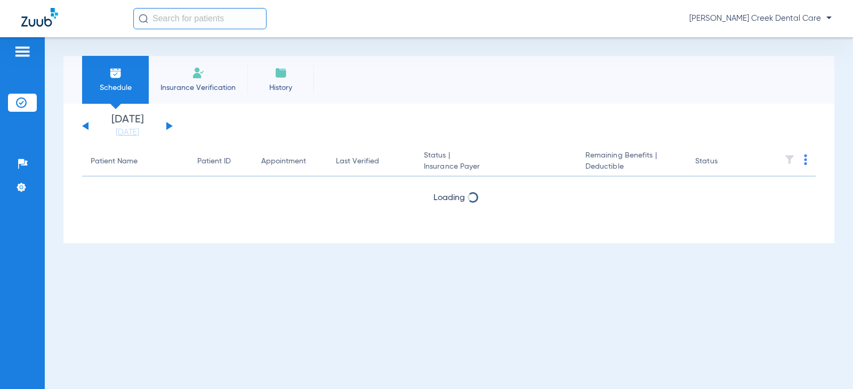 The width and height of the screenshot is (853, 389). I want to click on span: History, so click(280, 88).